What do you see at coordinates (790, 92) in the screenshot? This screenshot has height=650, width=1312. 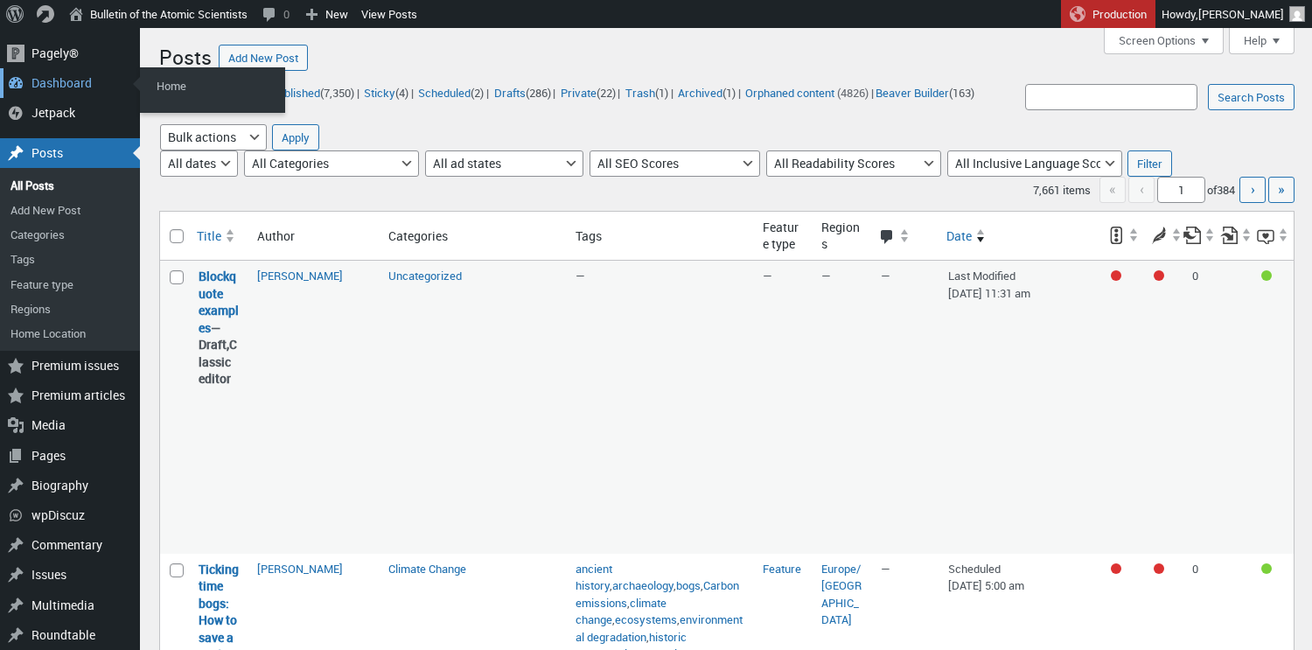 I see `a: Orphaned content` at bounding box center [790, 92].